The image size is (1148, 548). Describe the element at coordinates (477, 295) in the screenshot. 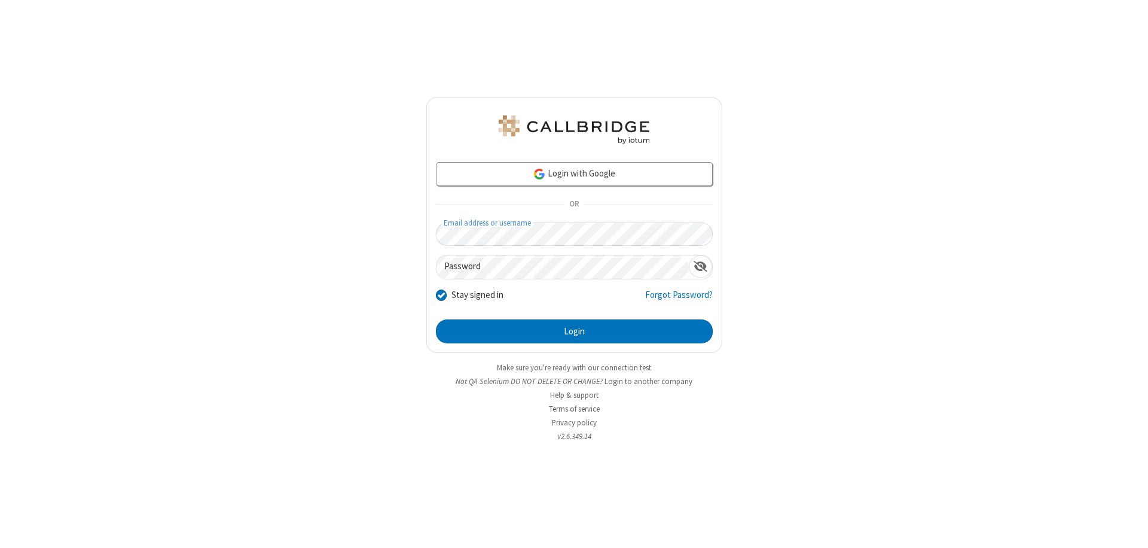

I see `label: Stay signed in` at that location.